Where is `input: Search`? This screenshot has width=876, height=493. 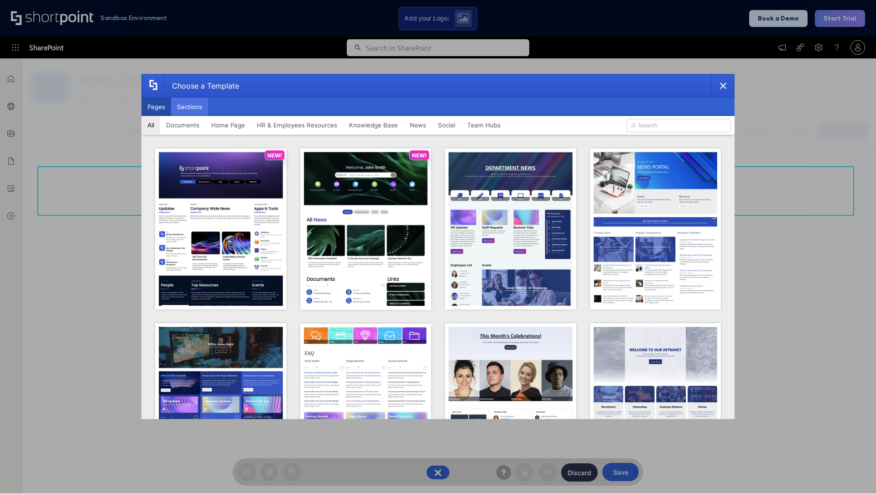
input: Search is located at coordinates (679, 125).